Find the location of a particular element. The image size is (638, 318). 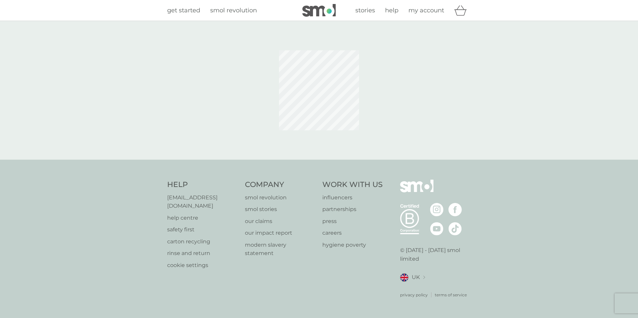

p: cookie settings is located at coordinates (203, 266).